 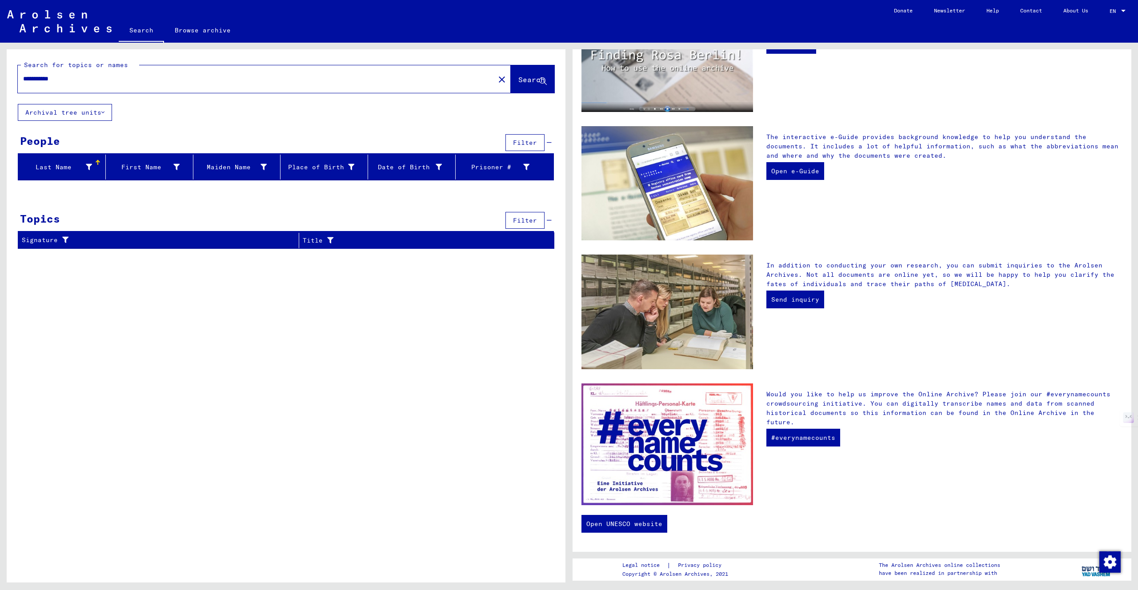 What do you see at coordinates (505, 167) in the screenshot?
I see `mat-header-cell: Prisoner #` at bounding box center [505, 167].